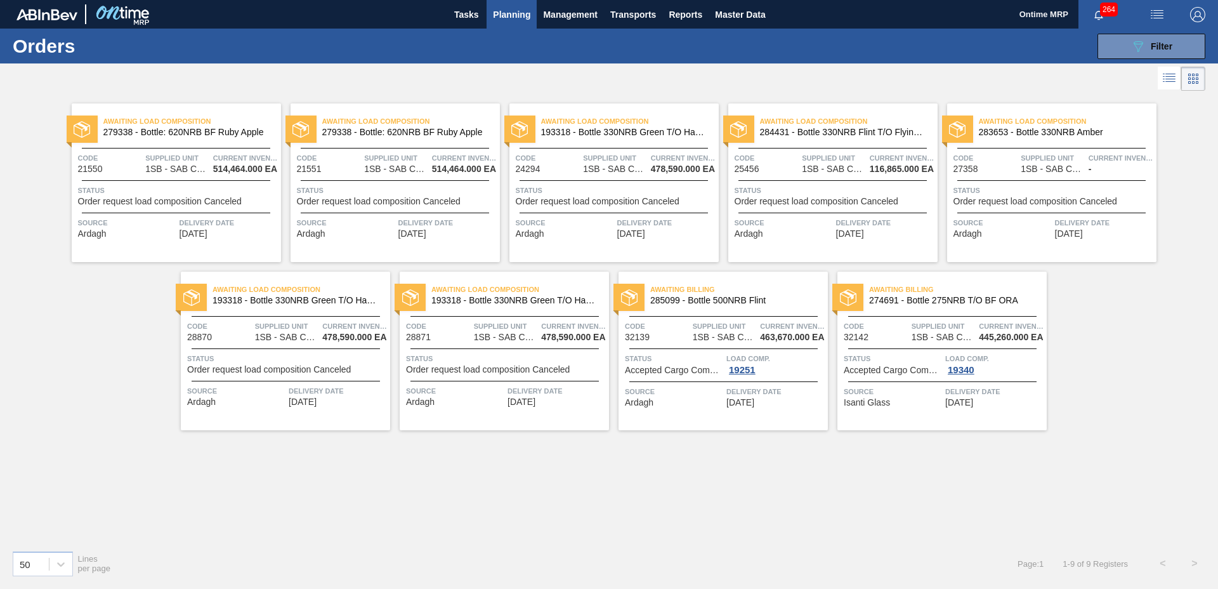  Describe the element at coordinates (740, 15) in the screenshot. I see `span: Master Data` at that location.